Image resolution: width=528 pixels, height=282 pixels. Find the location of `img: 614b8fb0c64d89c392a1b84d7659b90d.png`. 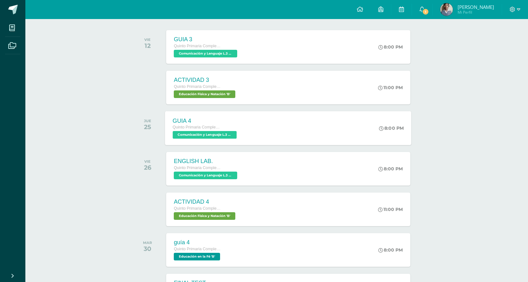

img: 614b8fb0c64d89c392a1b84d7659b90d.png is located at coordinates (446, 10).